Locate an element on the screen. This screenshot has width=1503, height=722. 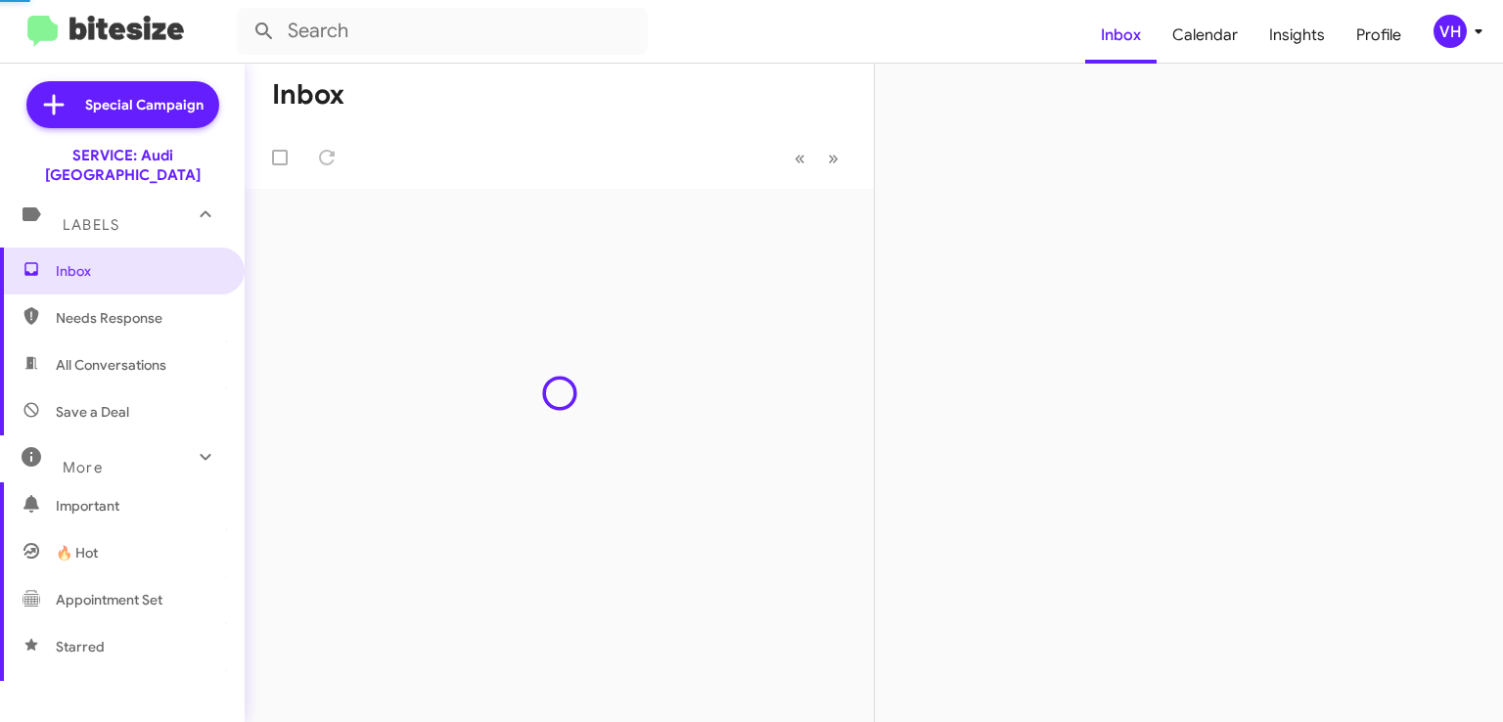
input: Search is located at coordinates (442, 31).